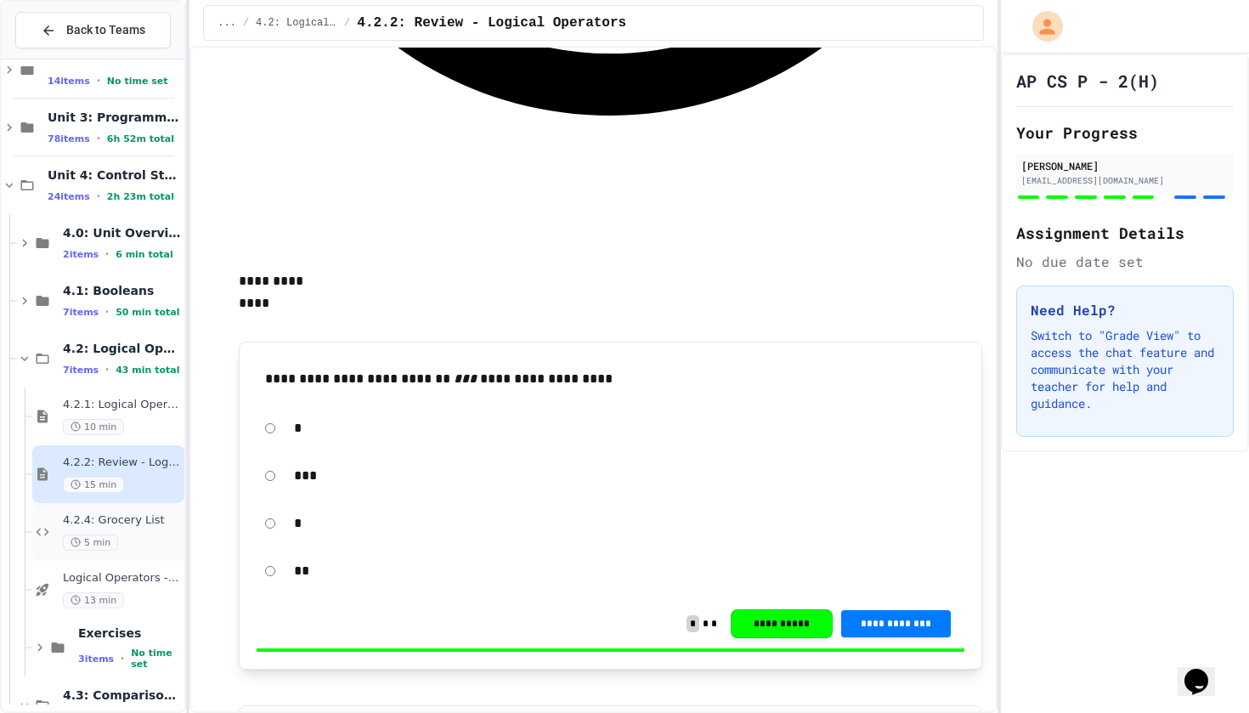  Describe the element at coordinates (105, 30) in the screenshot. I see `span: Back to Teams` at that location.